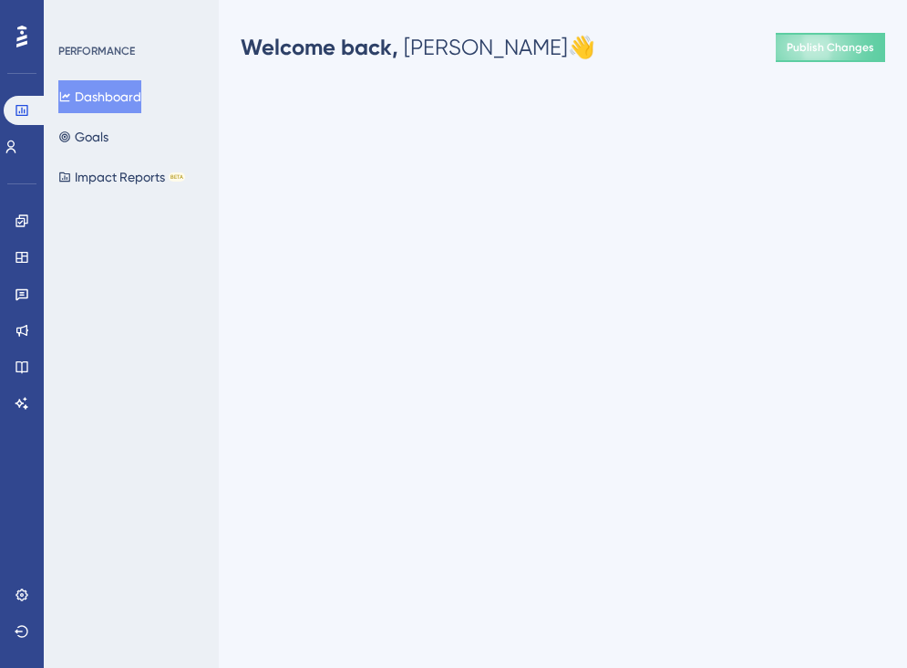 Image resolution: width=907 pixels, height=668 pixels. I want to click on div: BETA, so click(177, 177).